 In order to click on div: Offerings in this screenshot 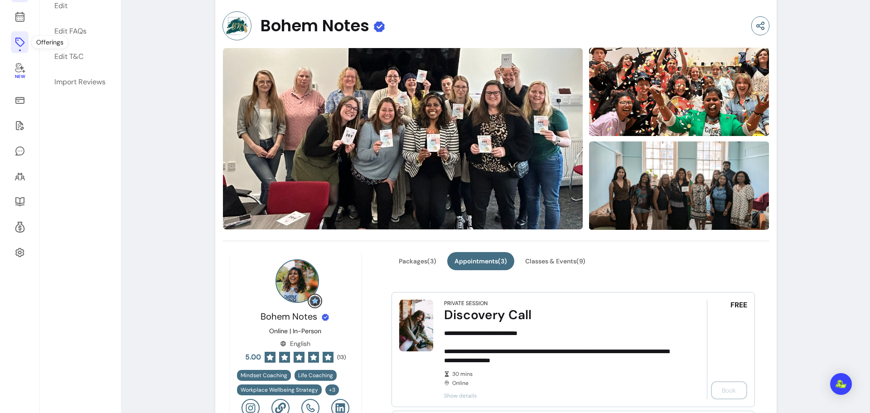, I will do `click(50, 42)`.